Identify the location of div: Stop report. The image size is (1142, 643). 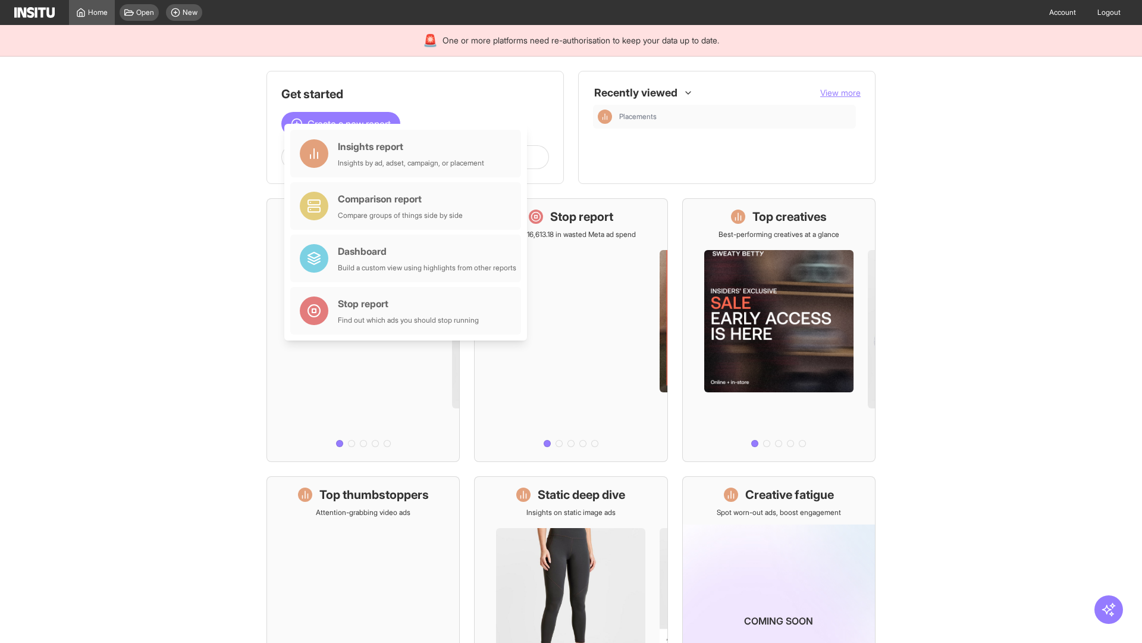
(408, 303).